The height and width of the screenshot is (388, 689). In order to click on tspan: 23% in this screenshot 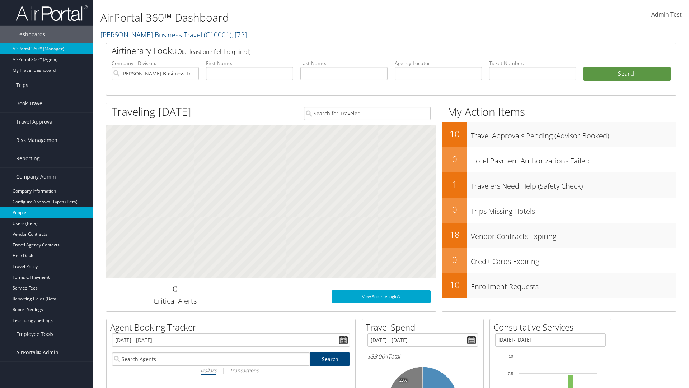, I will do `click(404, 380)`.